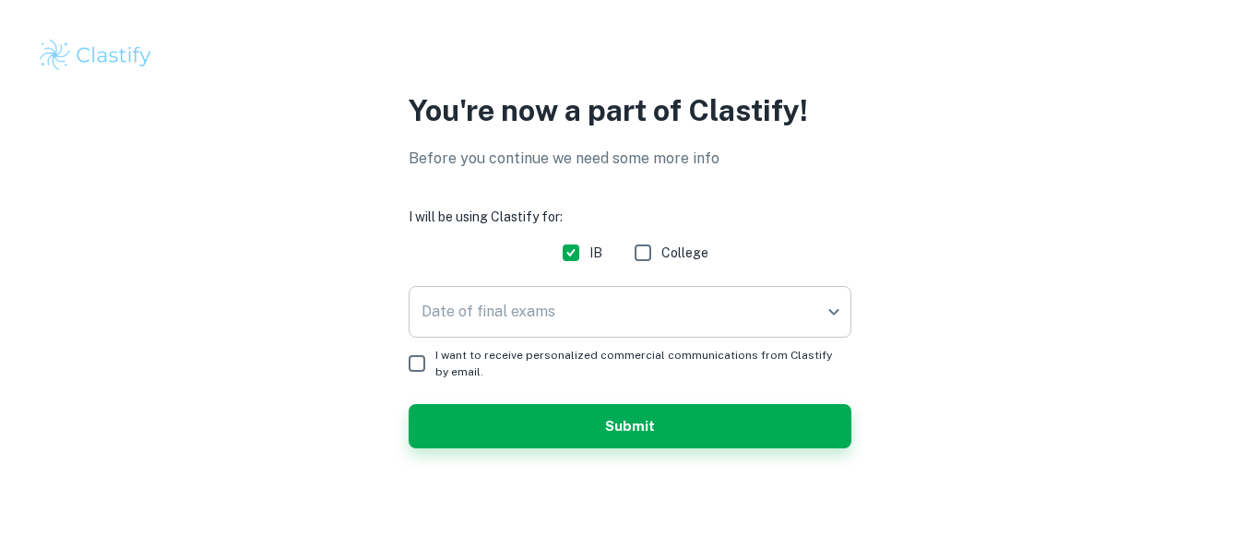 This screenshot has height=560, width=1260. Describe the element at coordinates (636, 364) in the screenshot. I see `span: I want to receive personalized commercial communications from Clastify by email.` at that location.